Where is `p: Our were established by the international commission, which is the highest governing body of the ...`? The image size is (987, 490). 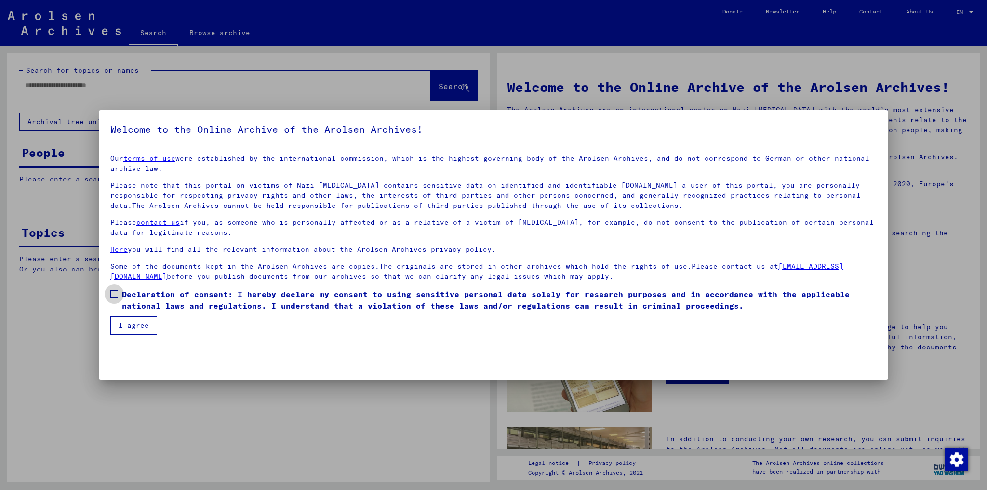
p: Our were established by the international commission, which is the highest governing body of the ... is located at coordinates (493, 164).